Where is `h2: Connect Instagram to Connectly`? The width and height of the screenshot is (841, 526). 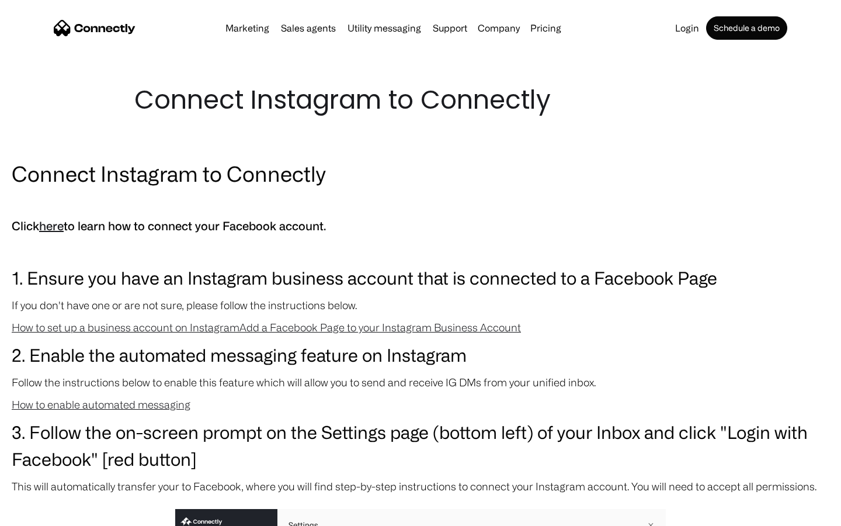 h2: Connect Instagram to Connectly is located at coordinates (421, 174).